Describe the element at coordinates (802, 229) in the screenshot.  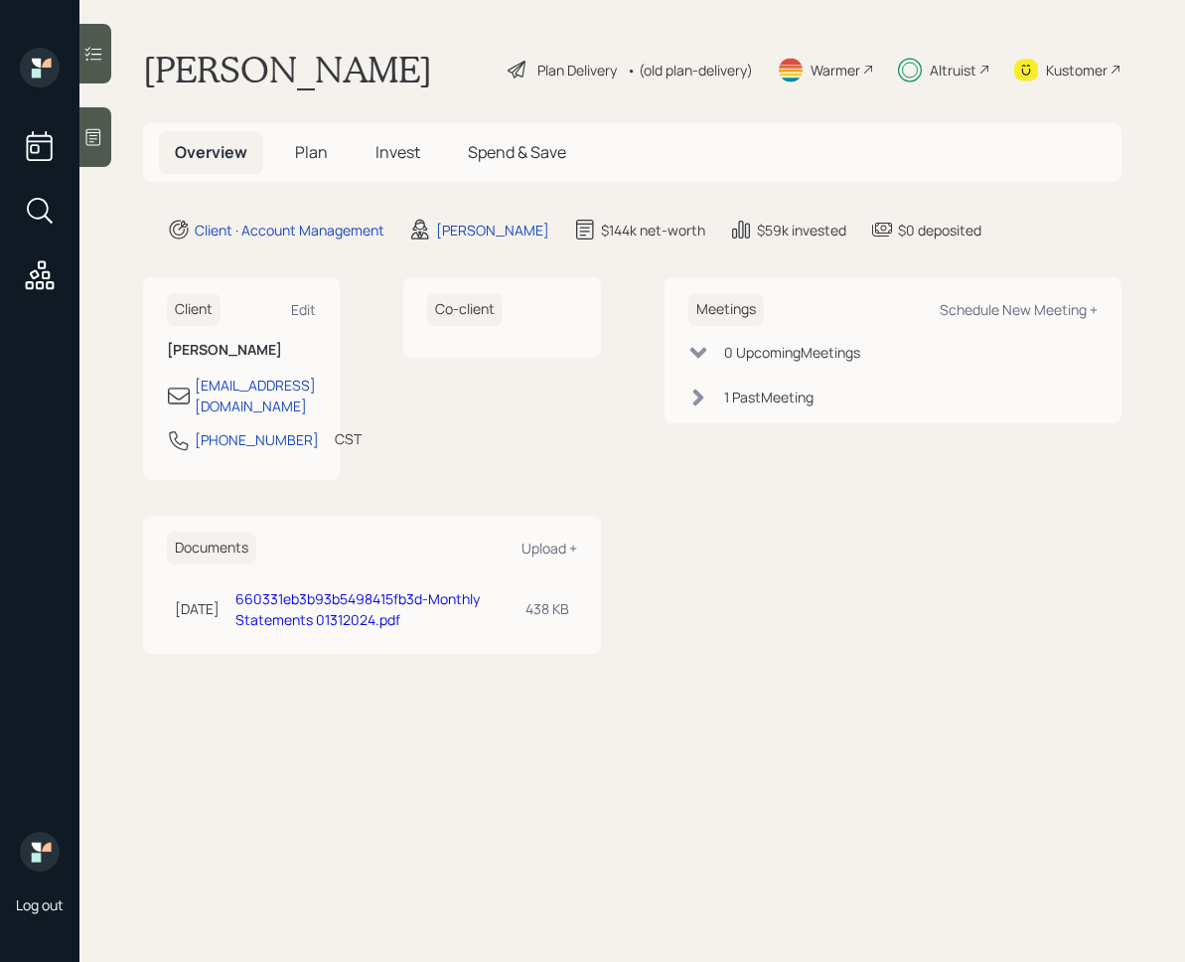
I see `div: $59k invested` at that location.